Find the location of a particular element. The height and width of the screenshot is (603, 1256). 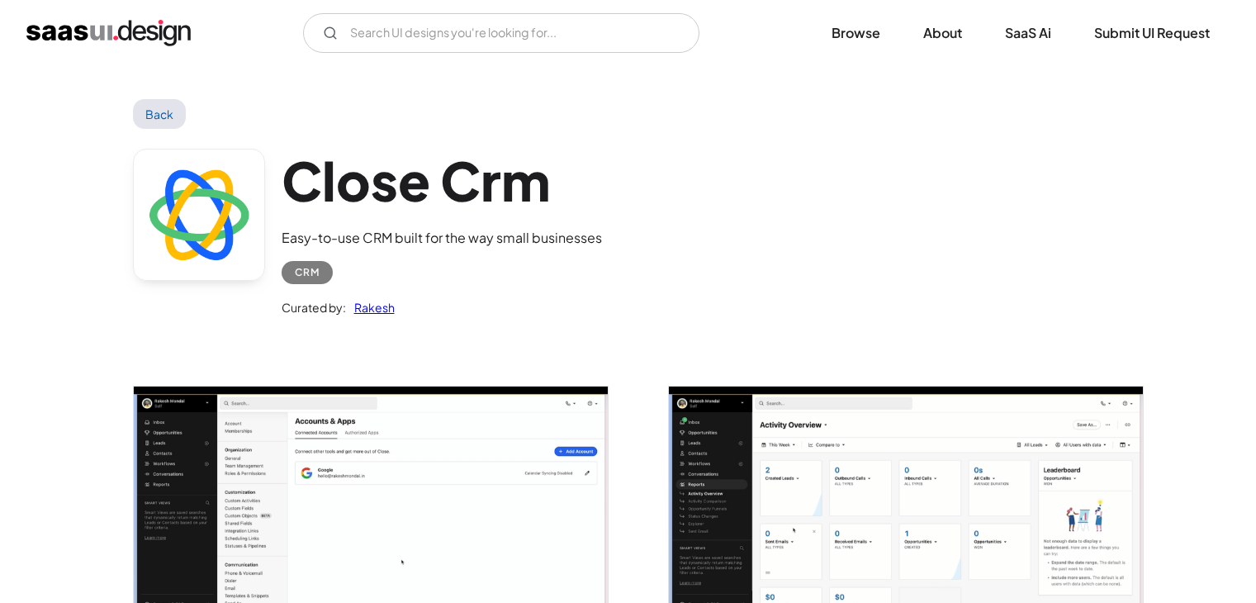

a: home is located at coordinates (108, 33).